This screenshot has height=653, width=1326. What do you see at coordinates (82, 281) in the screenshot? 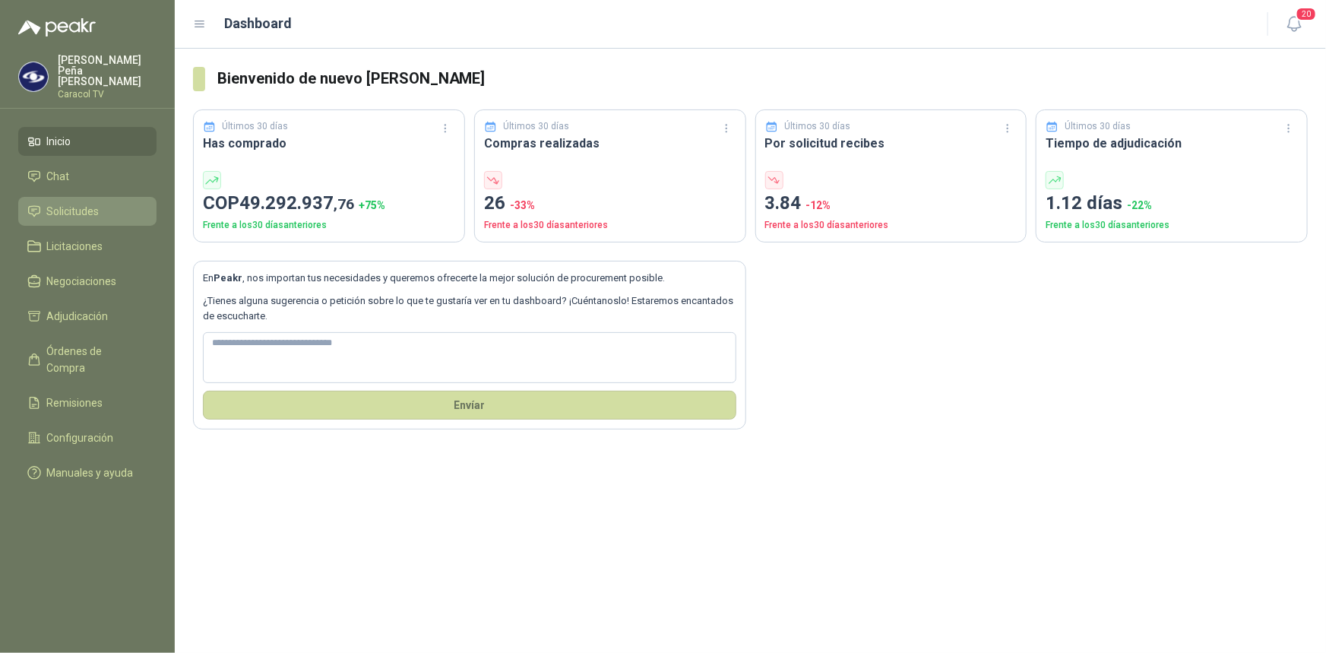
I see `span: Negociaciones` at bounding box center [82, 281].